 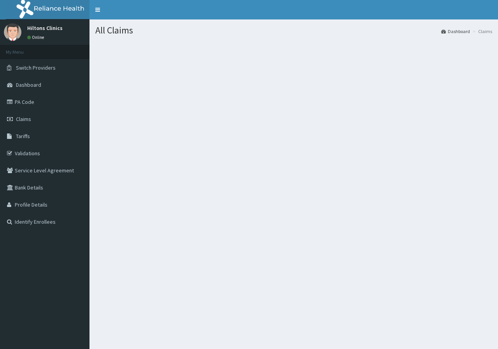 I want to click on li: Claims, so click(x=481, y=31).